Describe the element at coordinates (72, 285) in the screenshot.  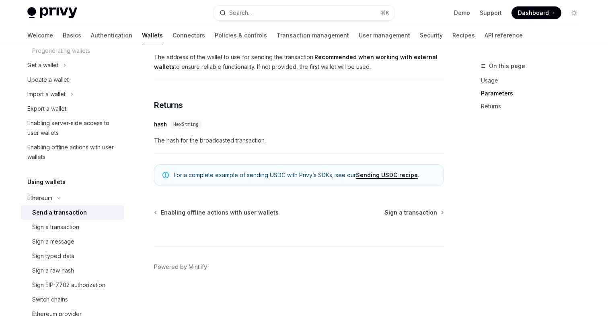
I see `a: Sign EIP-7702 authorization` at that location.